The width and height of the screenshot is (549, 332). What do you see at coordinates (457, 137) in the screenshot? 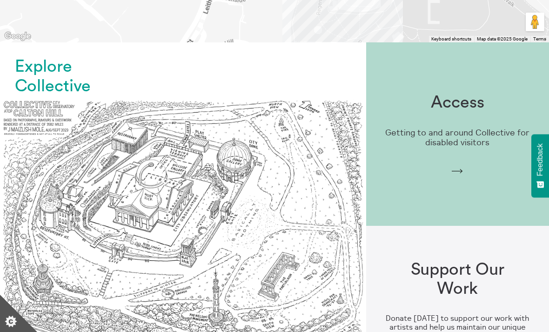
I see `p: Getting to and around Collective for disabled visitors` at bounding box center [457, 137].